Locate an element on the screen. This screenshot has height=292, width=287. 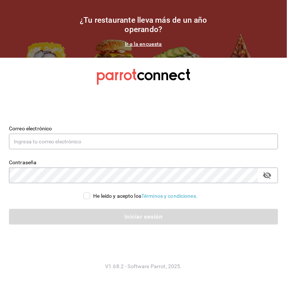
h1: ¿Tu restaurante lleva más de un año operando? is located at coordinates (143, 25).